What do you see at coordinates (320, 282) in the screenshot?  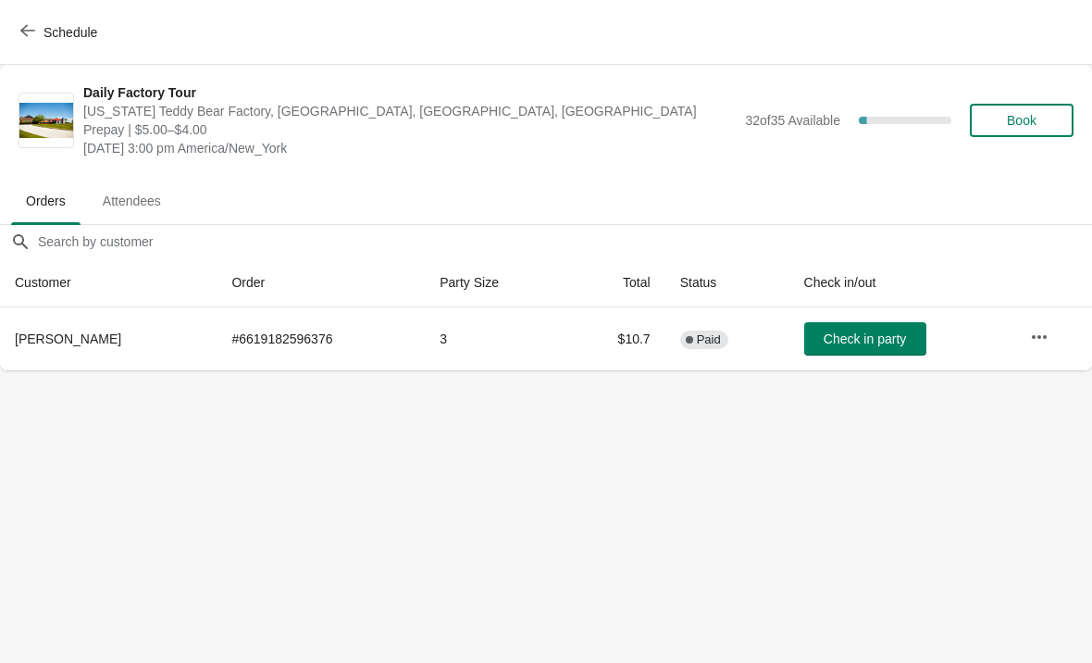 I see `th: Order` at bounding box center [320, 282].